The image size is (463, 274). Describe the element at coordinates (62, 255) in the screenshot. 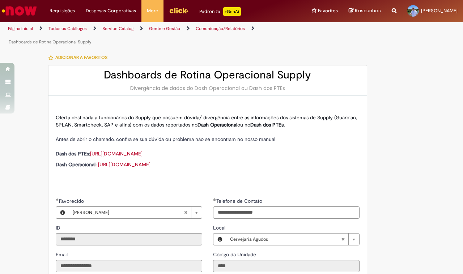

I see `span: Somente leitura - Email` at that location.